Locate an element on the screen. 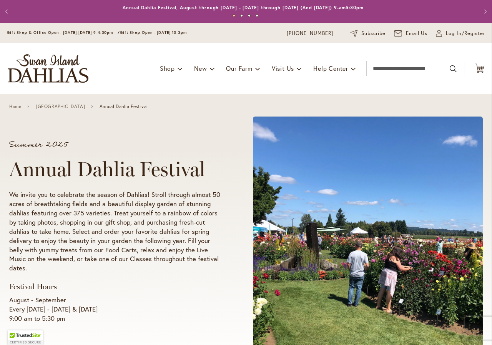 This screenshot has width=492, height=345. span: Shop is located at coordinates (167, 68).